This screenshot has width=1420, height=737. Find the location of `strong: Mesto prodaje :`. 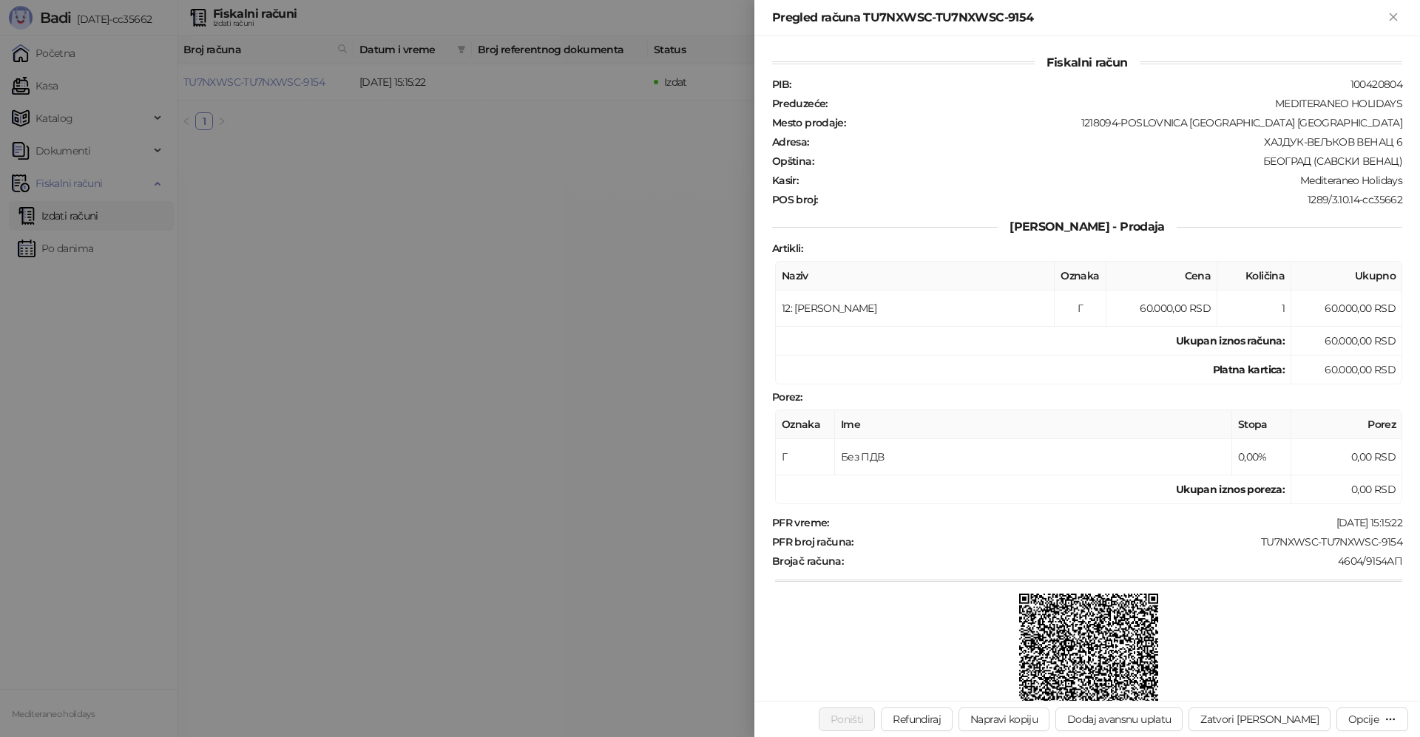

strong: Mesto prodaje : is located at coordinates (808, 123).